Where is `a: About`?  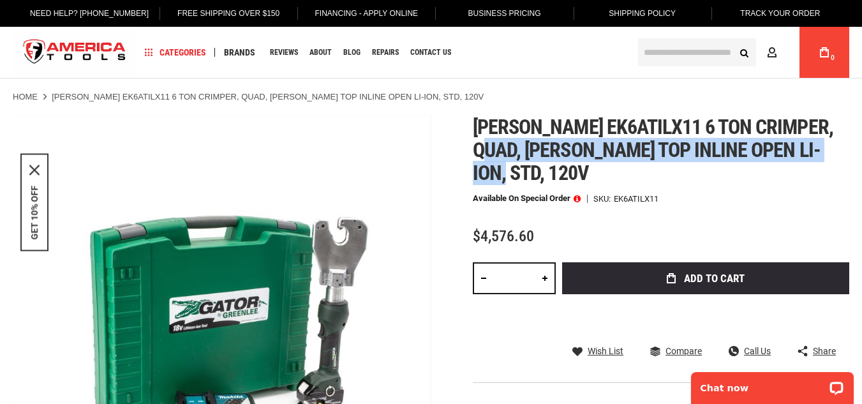 a: About is located at coordinates (320, 52).